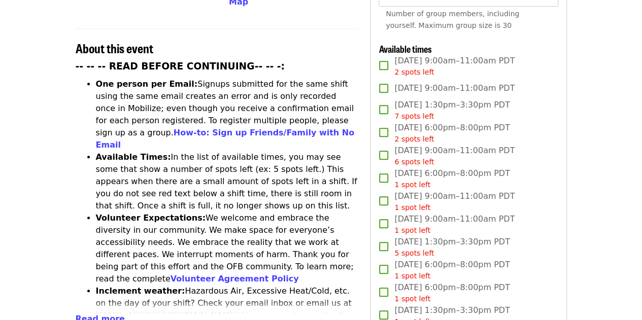 Image resolution: width=642 pixels, height=320 pixels. Describe the element at coordinates (452, 19) in the screenshot. I see `span: Number of group members, including yourself. Maximum group size is 30` at that location.